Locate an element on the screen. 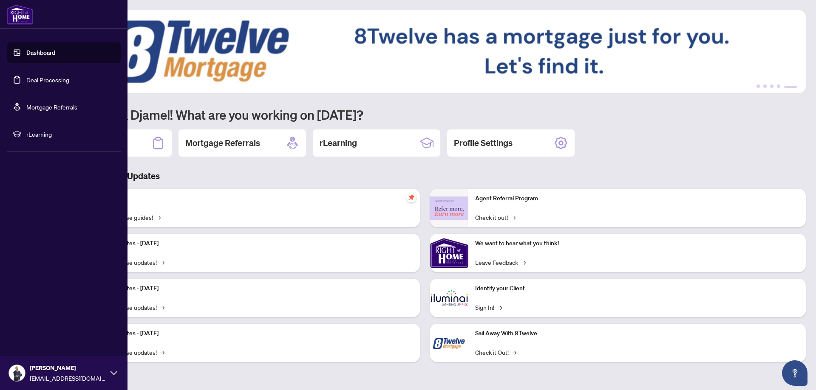  a: Dashboard is located at coordinates (41, 53).